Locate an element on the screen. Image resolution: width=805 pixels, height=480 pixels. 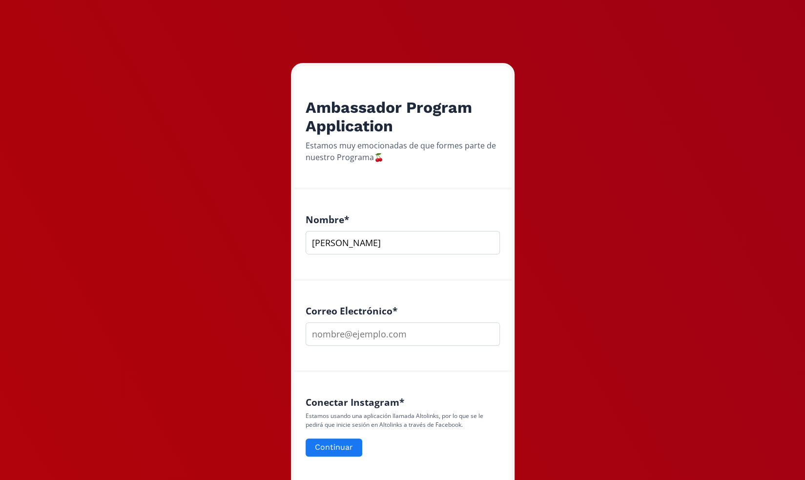
div: Estamos muy emocionadas de que formes parte de nuestro Programa🍒 is located at coordinates (403, 151).